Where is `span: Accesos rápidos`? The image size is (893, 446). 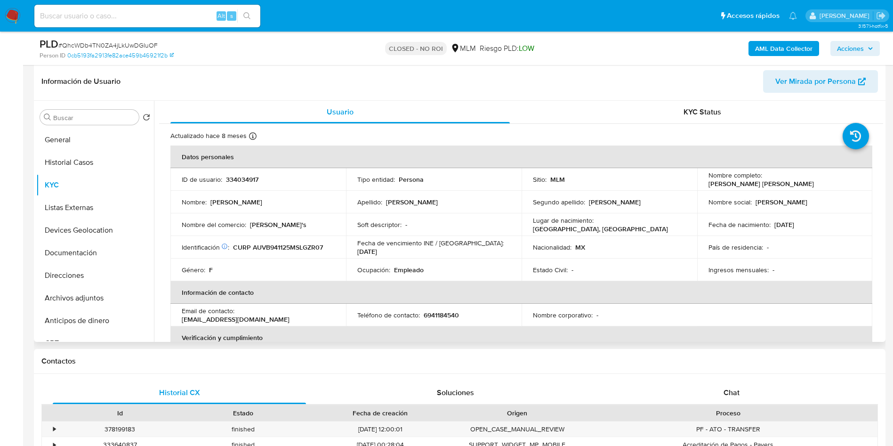
span: Accesos rápidos is located at coordinates (753, 16).